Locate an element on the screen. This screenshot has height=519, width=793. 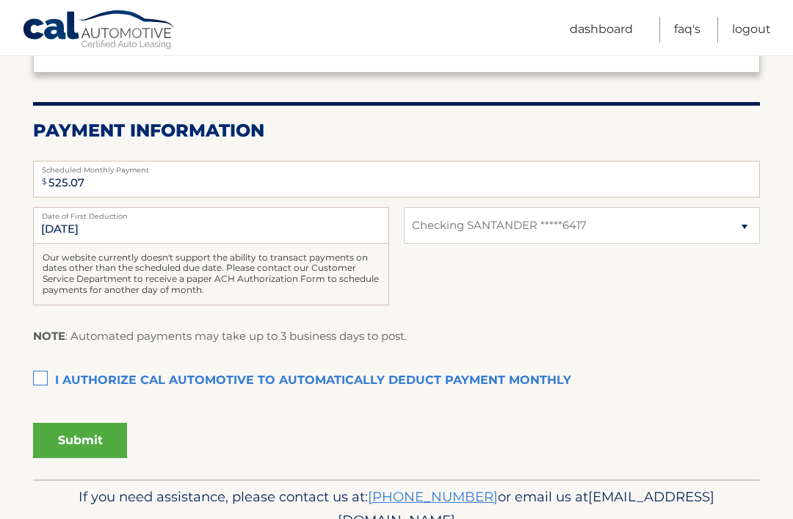
input: Payment Date is located at coordinates (211, 225).